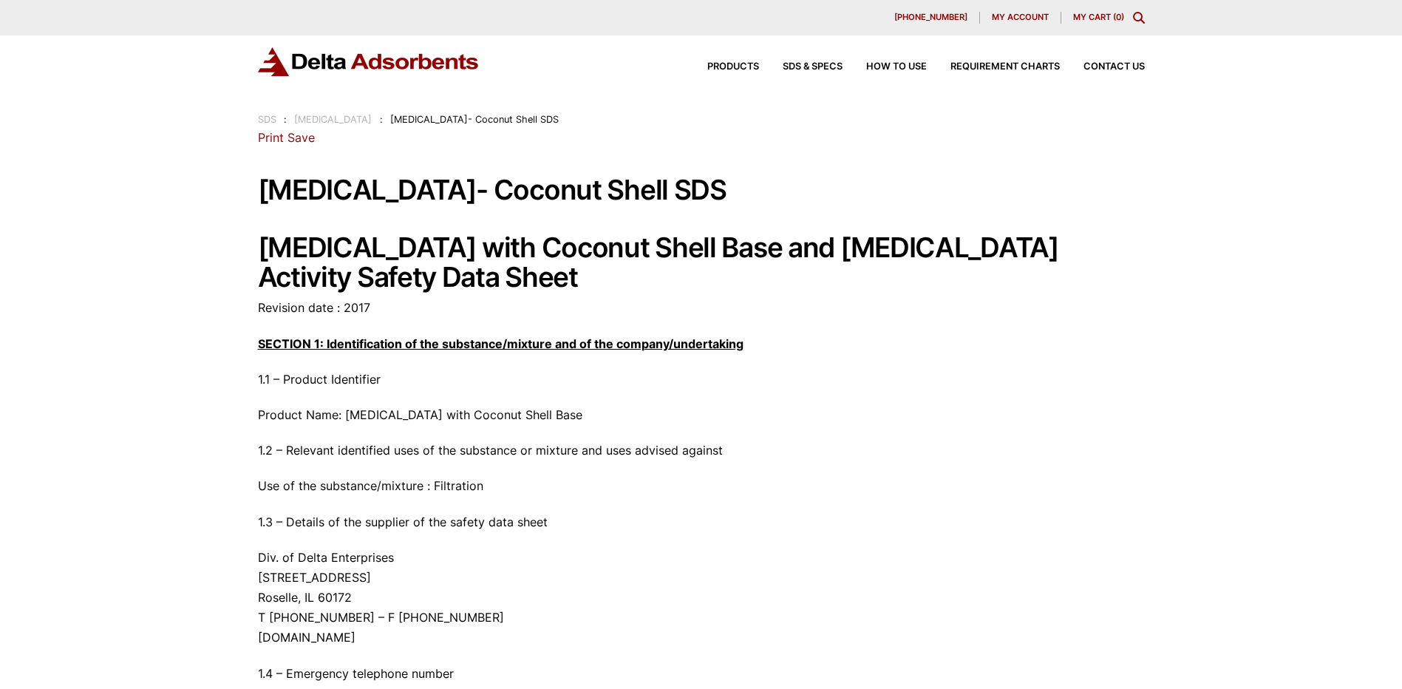  I want to click on a: SDS & SPECS, so click(800, 66).